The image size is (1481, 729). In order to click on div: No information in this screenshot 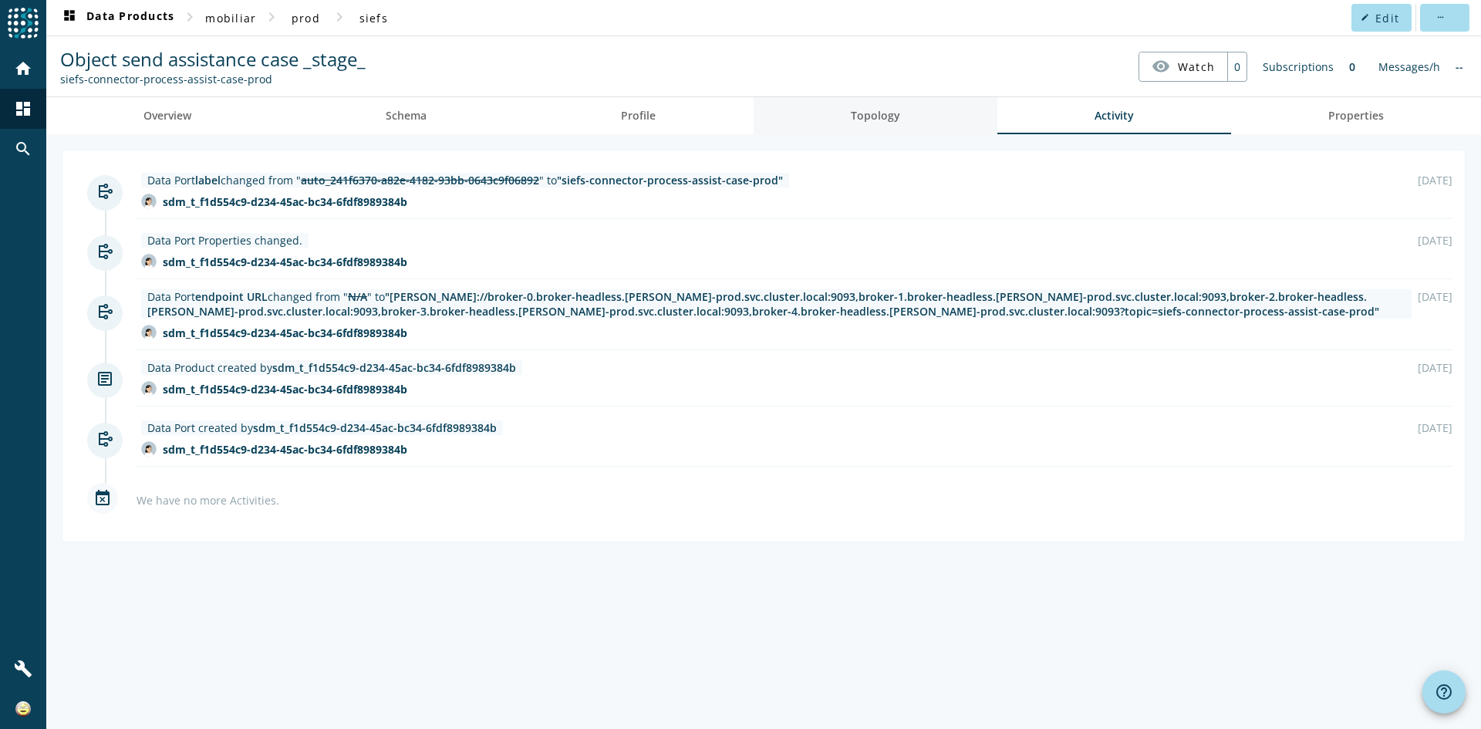, I will do `click(1459, 66)`.